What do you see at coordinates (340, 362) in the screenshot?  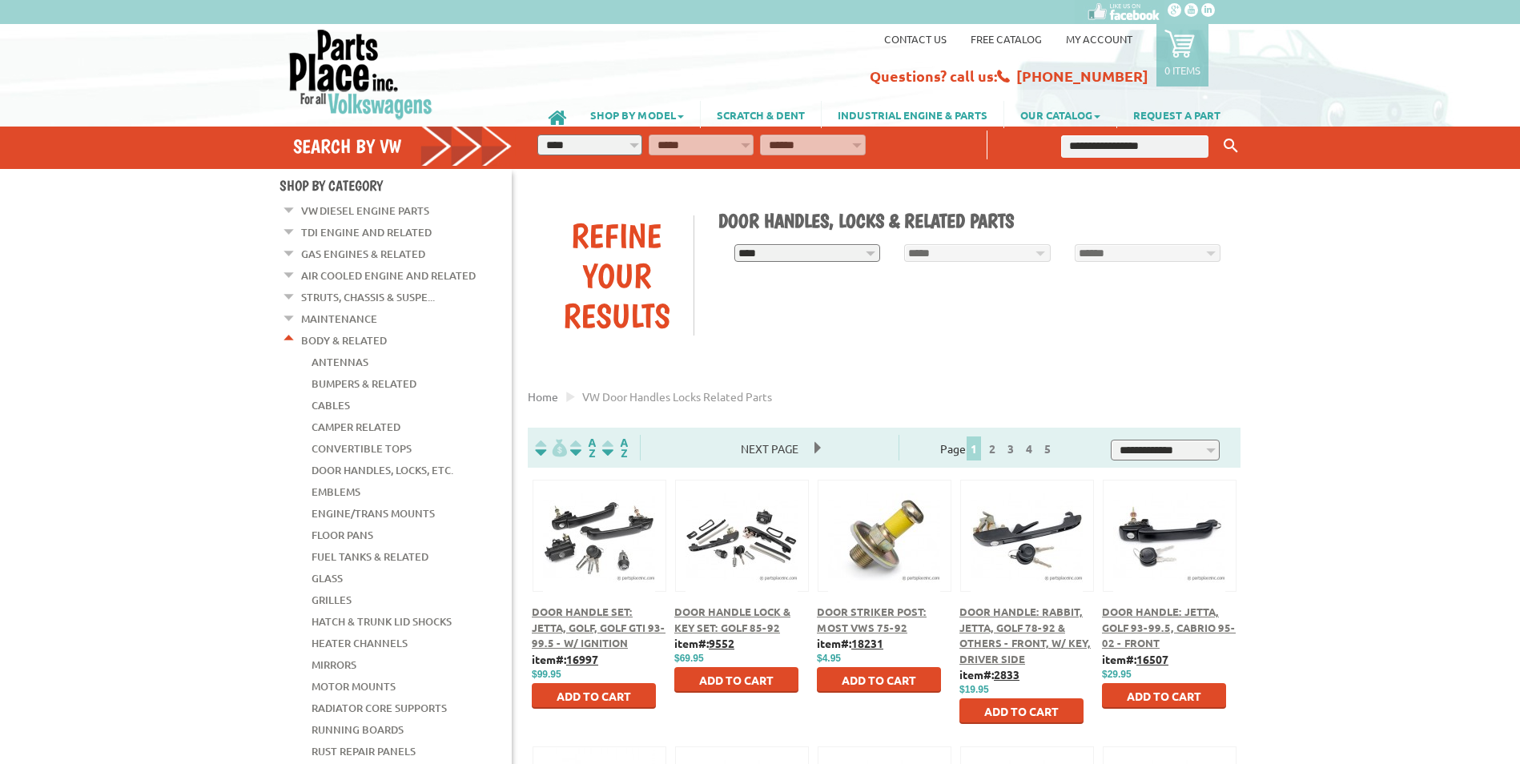 I see `a: Antennas` at bounding box center [340, 362].